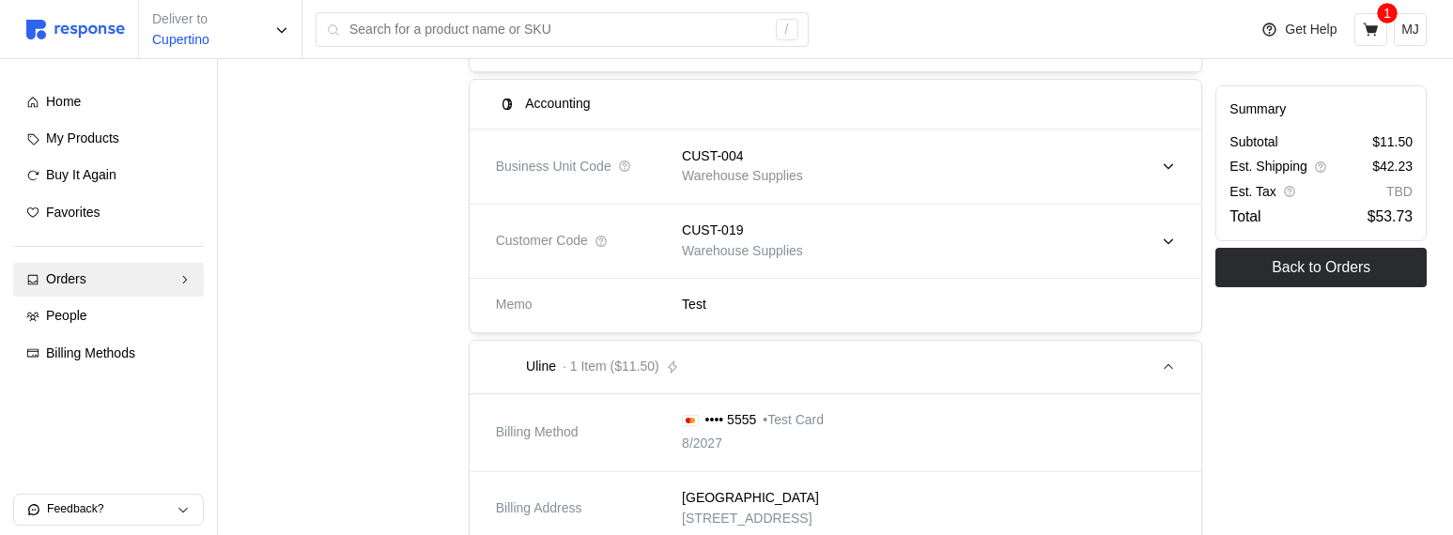  Describe the element at coordinates (1253, 193) in the screenshot. I see `p: Est. Tax` at that location.